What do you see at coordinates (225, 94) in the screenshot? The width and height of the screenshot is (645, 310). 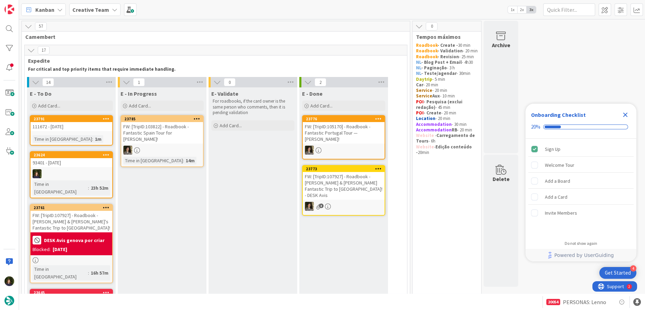 I see `span: E- Validate` at bounding box center [225, 94].